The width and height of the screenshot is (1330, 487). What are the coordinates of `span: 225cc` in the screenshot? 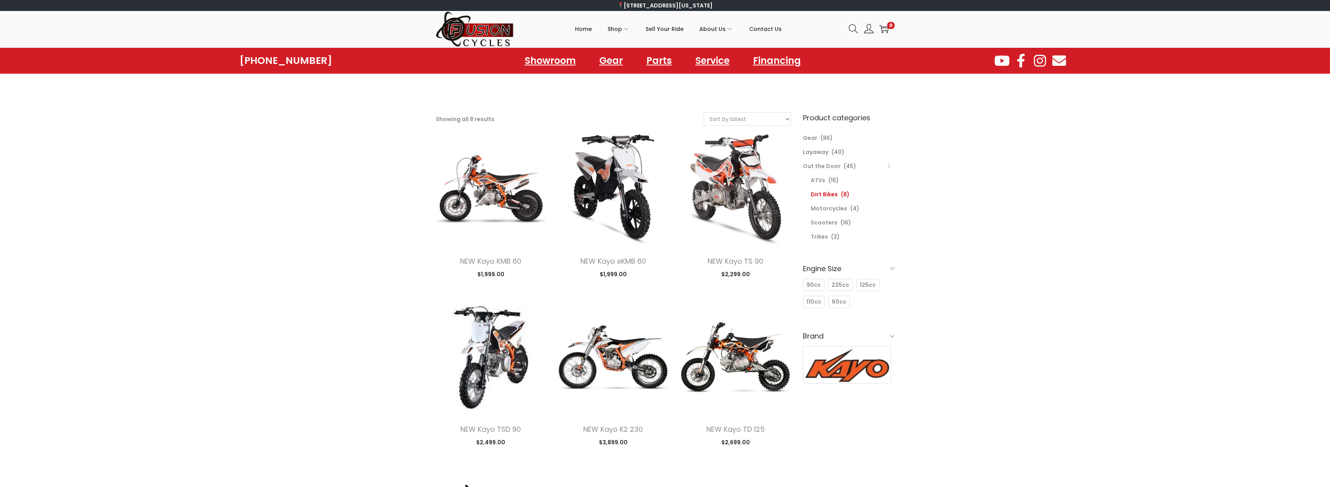 It's located at (840, 285).